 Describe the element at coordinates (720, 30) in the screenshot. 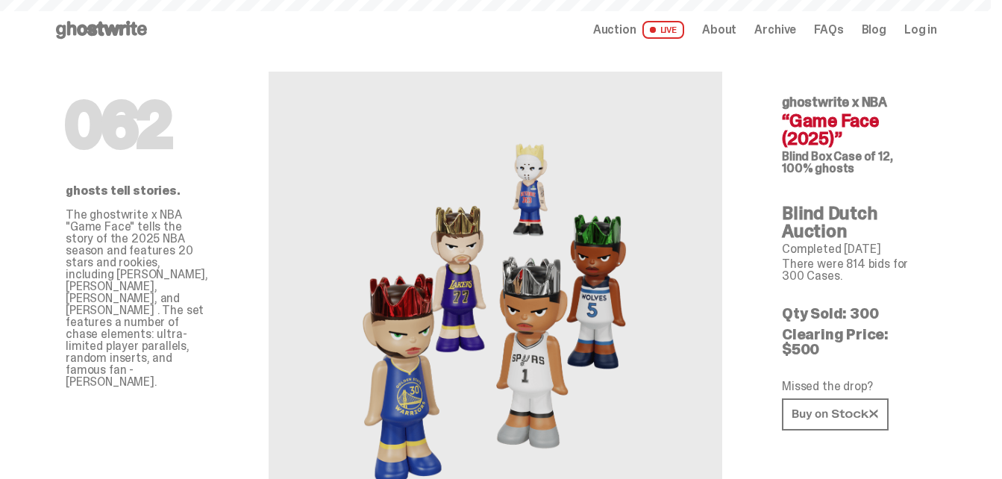

I see `span: About` at that location.